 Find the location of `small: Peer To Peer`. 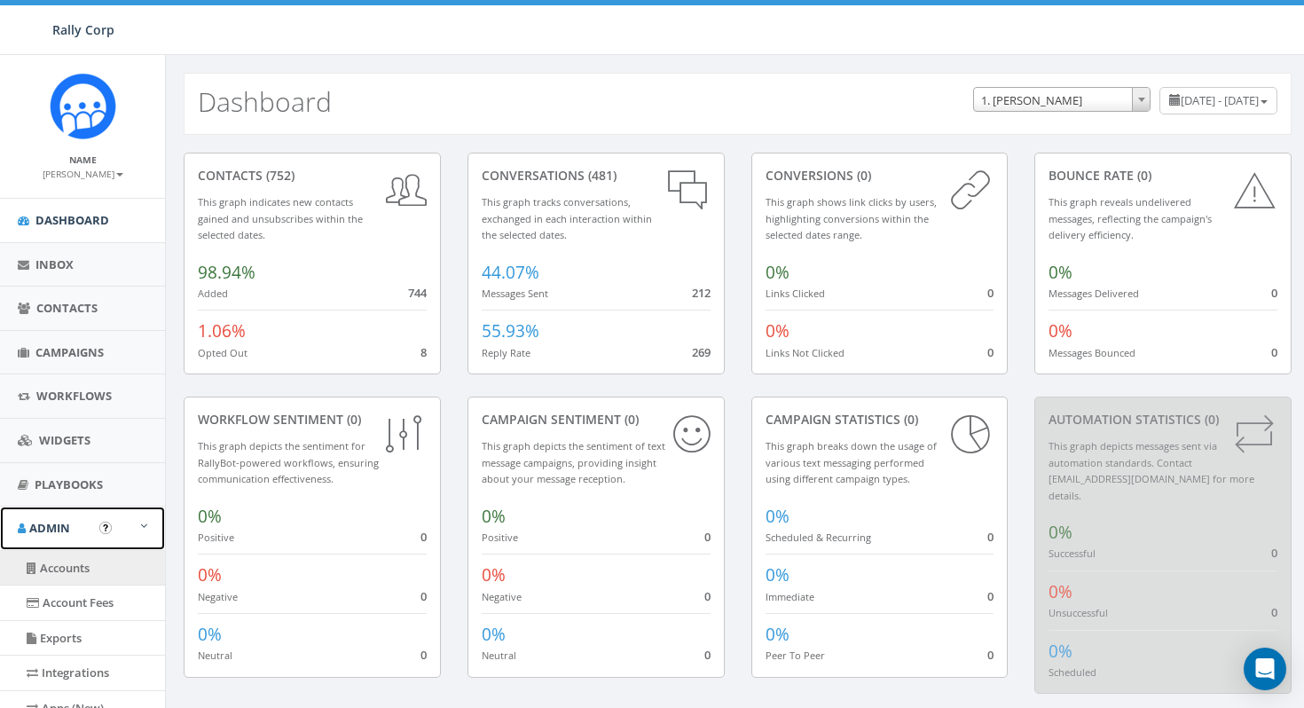

small: Peer To Peer is located at coordinates (795, 655).